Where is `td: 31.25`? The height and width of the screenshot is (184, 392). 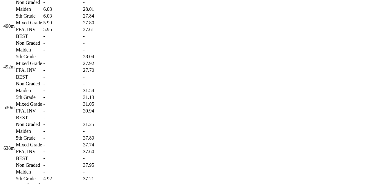 td: 31.25 is located at coordinates (99, 125).